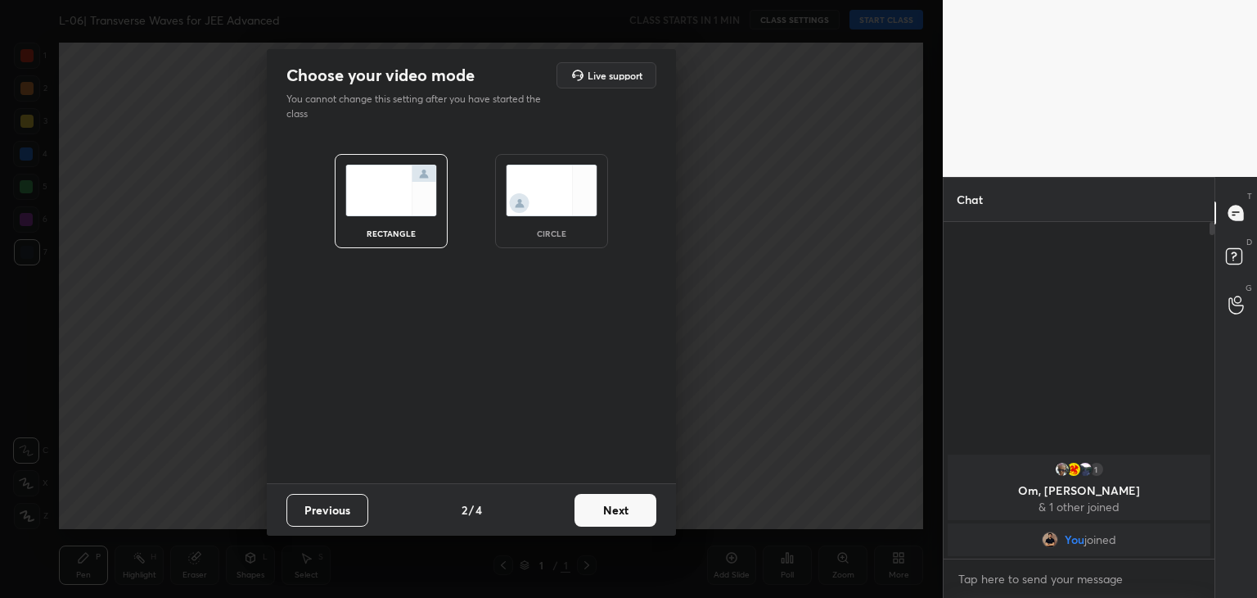  Describe the element at coordinates (1100, 539) in the screenshot. I see `span: joined` at that location.